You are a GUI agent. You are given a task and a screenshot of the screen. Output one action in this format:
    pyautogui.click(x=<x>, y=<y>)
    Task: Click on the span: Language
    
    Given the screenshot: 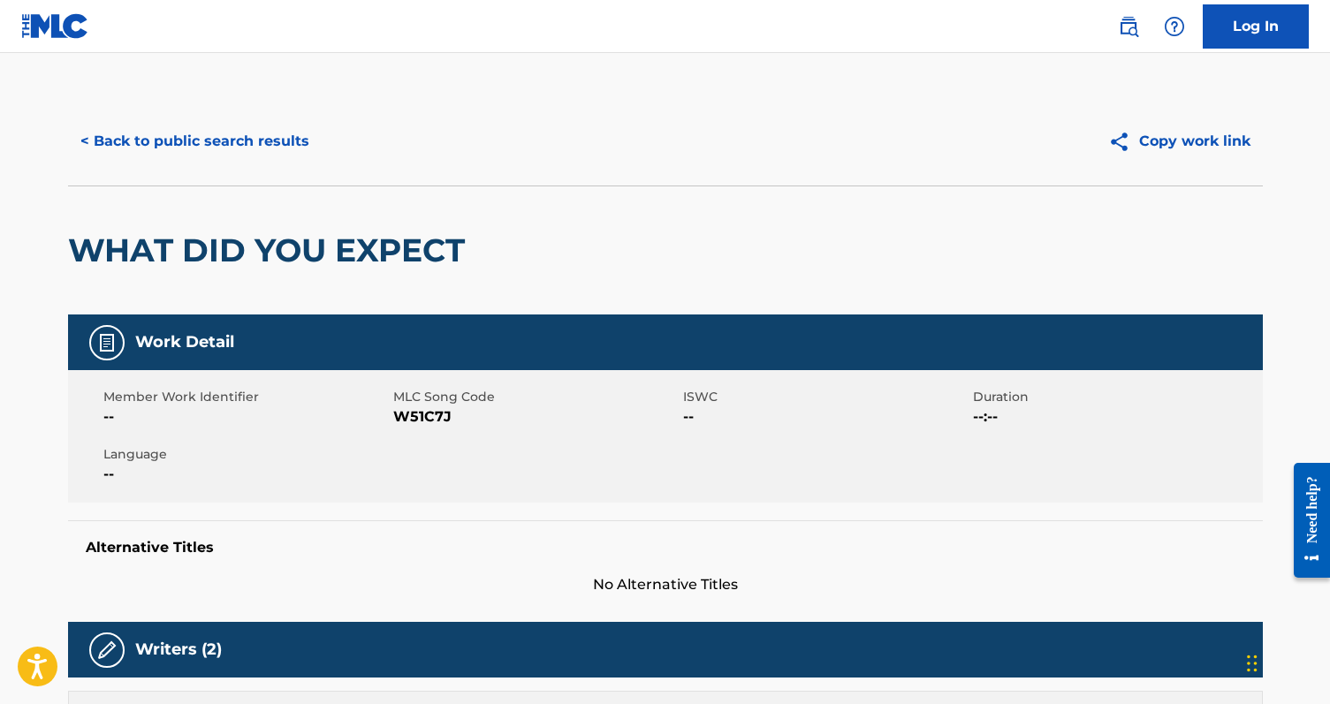 What is the action you would take?
    pyautogui.click(x=246, y=454)
    